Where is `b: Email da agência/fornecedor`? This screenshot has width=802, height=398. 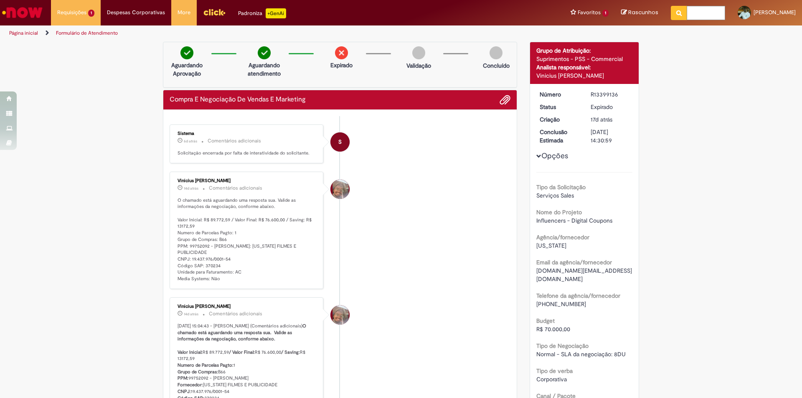 b: Email da agência/fornecedor is located at coordinates (574, 262).